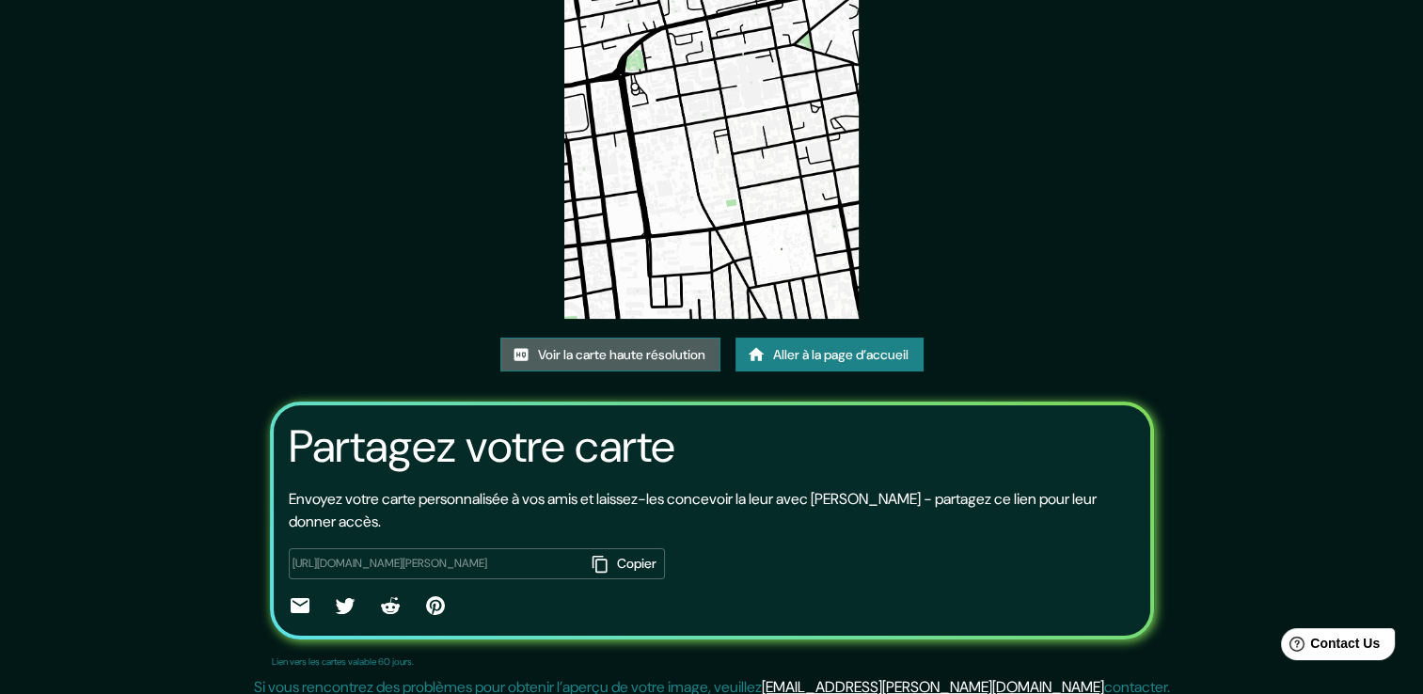  I want to click on font: Copier, so click(637, 563).